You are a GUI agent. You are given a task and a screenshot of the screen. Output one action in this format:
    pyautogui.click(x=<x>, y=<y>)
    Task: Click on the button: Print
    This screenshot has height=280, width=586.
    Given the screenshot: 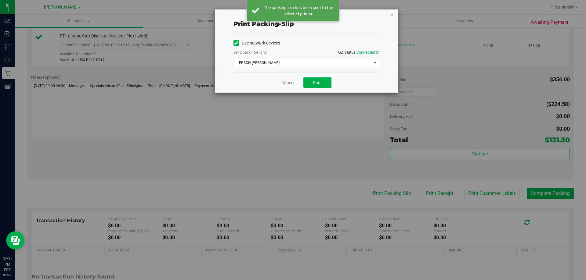 What is the action you would take?
    pyautogui.click(x=317, y=83)
    